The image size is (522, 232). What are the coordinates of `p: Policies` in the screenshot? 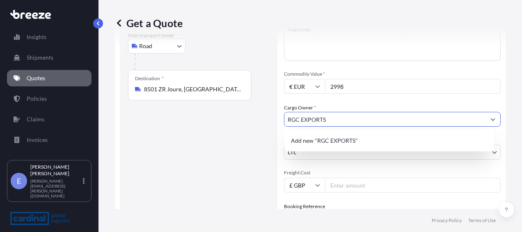 It's located at (37, 99).